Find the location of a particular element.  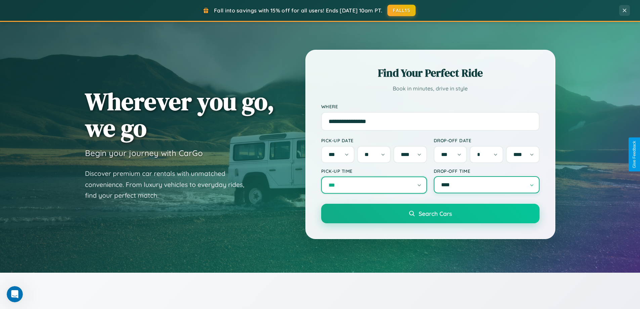

span: Search Cars is located at coordinates (435, 213).